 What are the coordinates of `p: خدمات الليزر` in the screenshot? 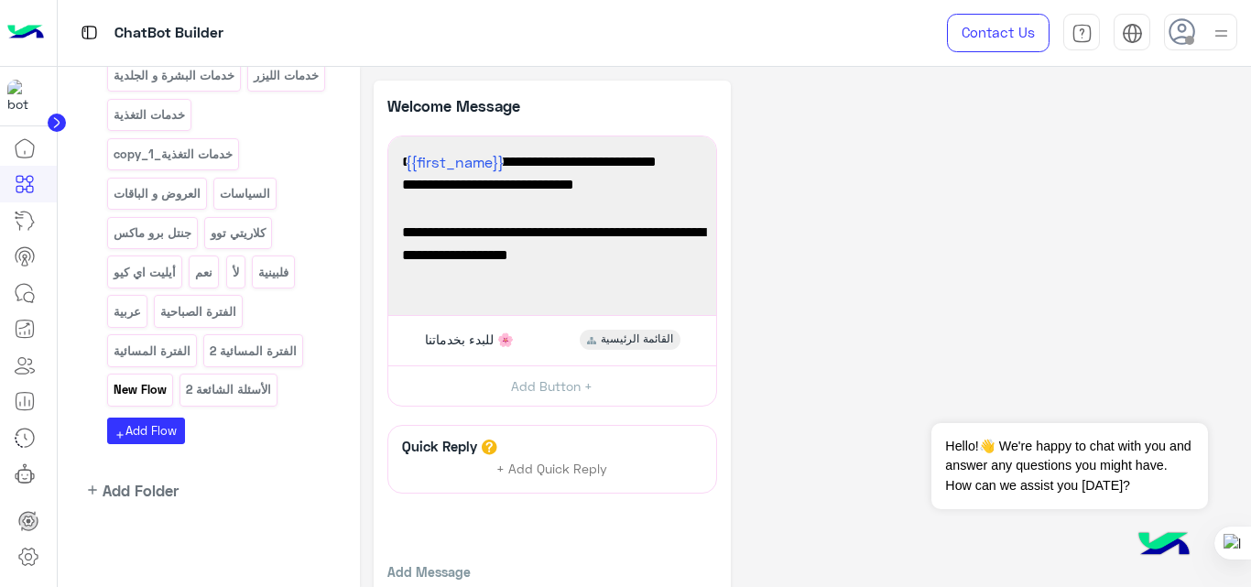 It's located at (287, 75).